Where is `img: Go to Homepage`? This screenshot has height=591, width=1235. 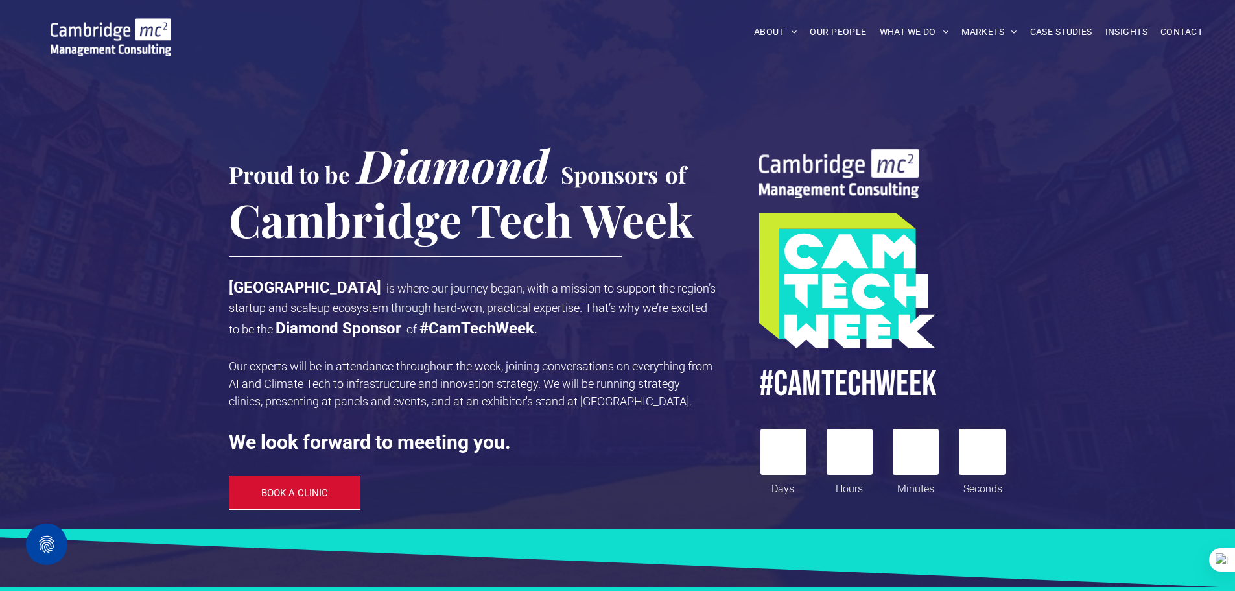
img: Go to Homepage is located at coordinates (111, 37).